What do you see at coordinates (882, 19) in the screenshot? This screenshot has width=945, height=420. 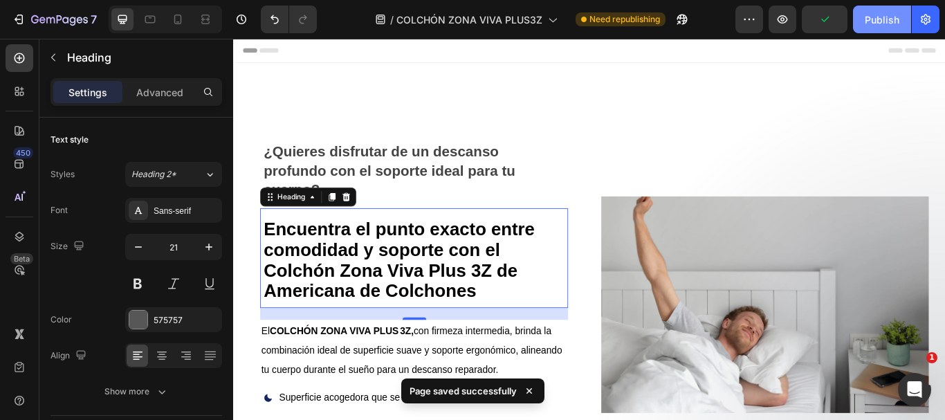 I see `button: Publish` at bounding box center [882, 19].